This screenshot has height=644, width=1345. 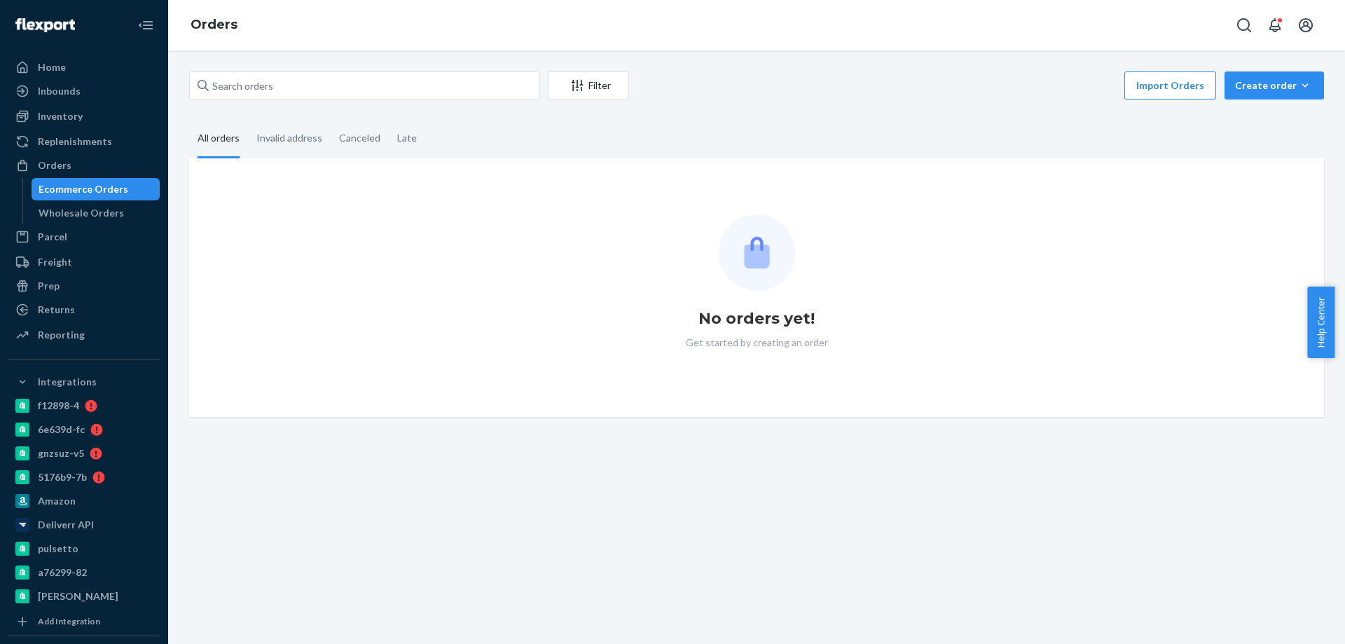 What do you see at coordinates (84, 91) in the screenshot?
I see `a: Inbounds` at bounding box center [84, 91].